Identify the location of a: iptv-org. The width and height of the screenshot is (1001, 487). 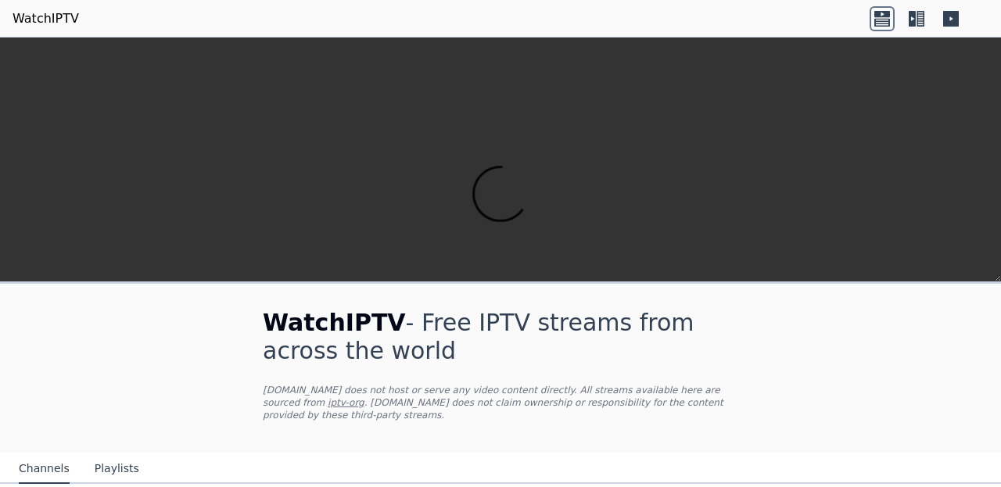
(346, 403).